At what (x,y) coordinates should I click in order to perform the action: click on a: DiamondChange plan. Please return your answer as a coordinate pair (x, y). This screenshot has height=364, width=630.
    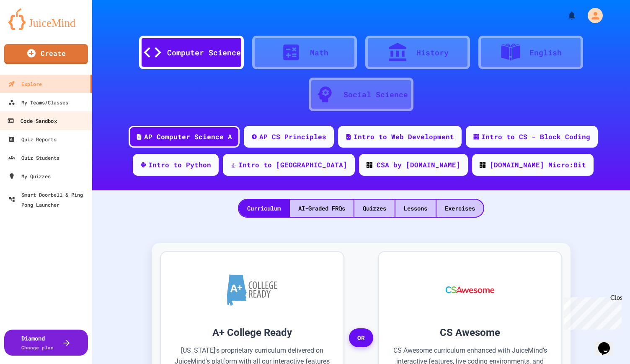
    Looking at the image, I should click on (46, 342).